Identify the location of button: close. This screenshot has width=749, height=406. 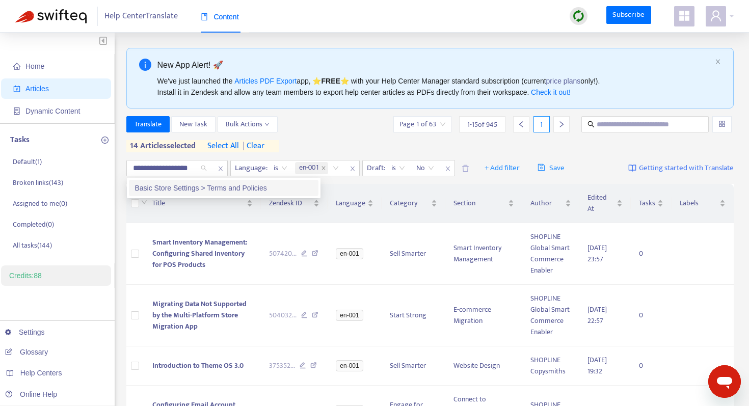
(718, 62).